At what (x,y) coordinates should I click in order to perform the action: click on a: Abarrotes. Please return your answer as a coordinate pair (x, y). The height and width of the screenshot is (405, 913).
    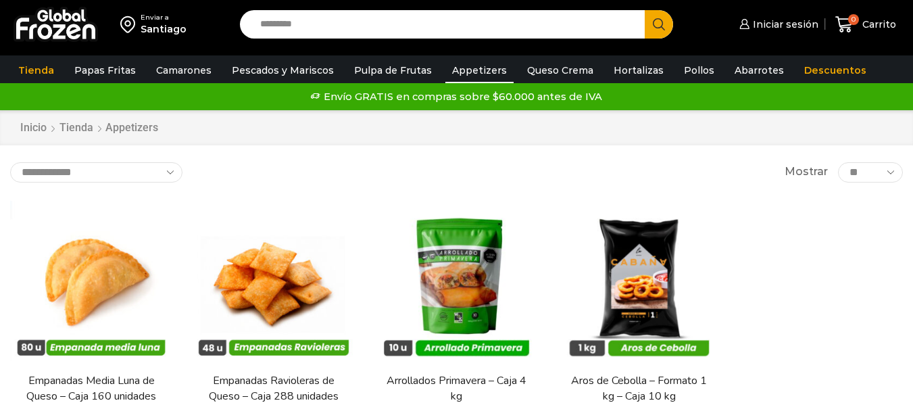
    Looking at the image, I should click on (759, 70).